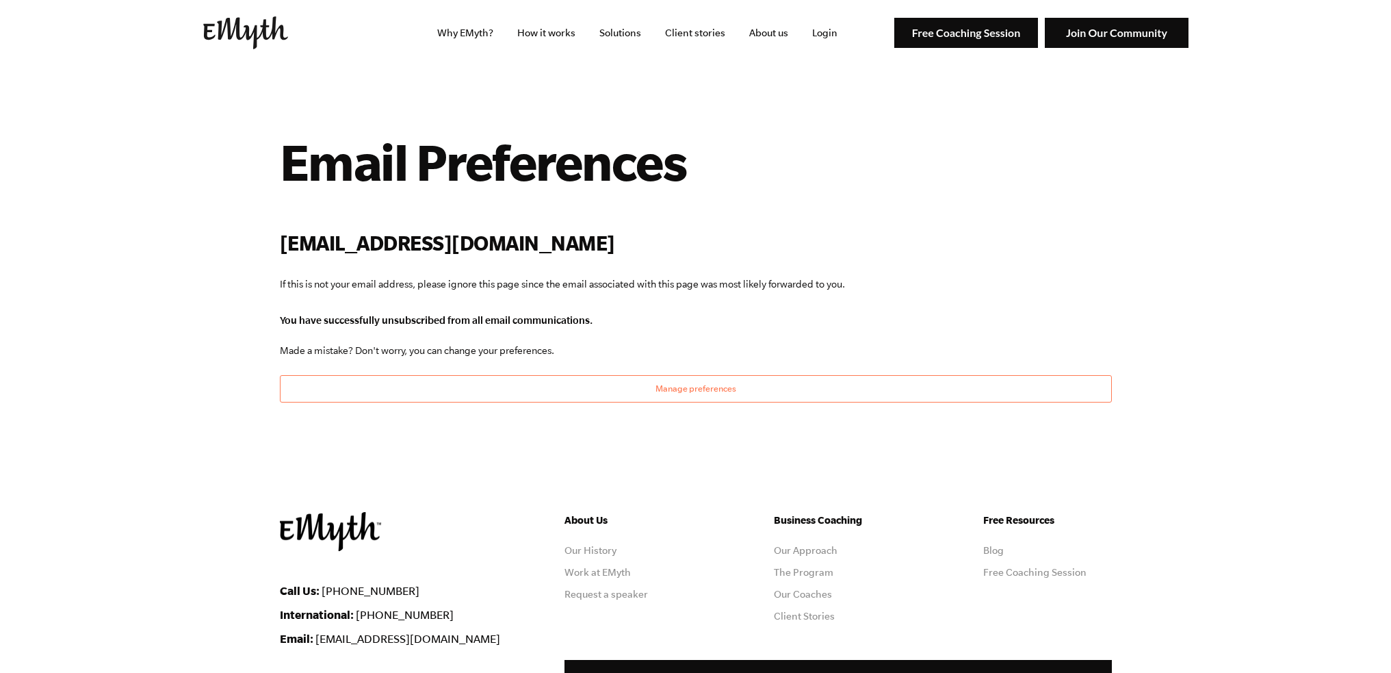  Describe the element at coordinates (804, 616) in the screenshot. I see `a: Client Stories` at that location.